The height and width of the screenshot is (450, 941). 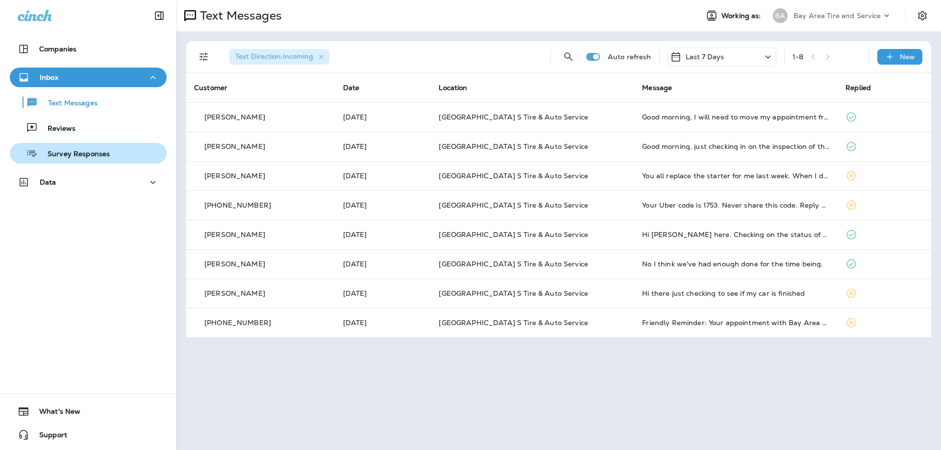 I want to click on p: Companies, so click(x=58, y=49).